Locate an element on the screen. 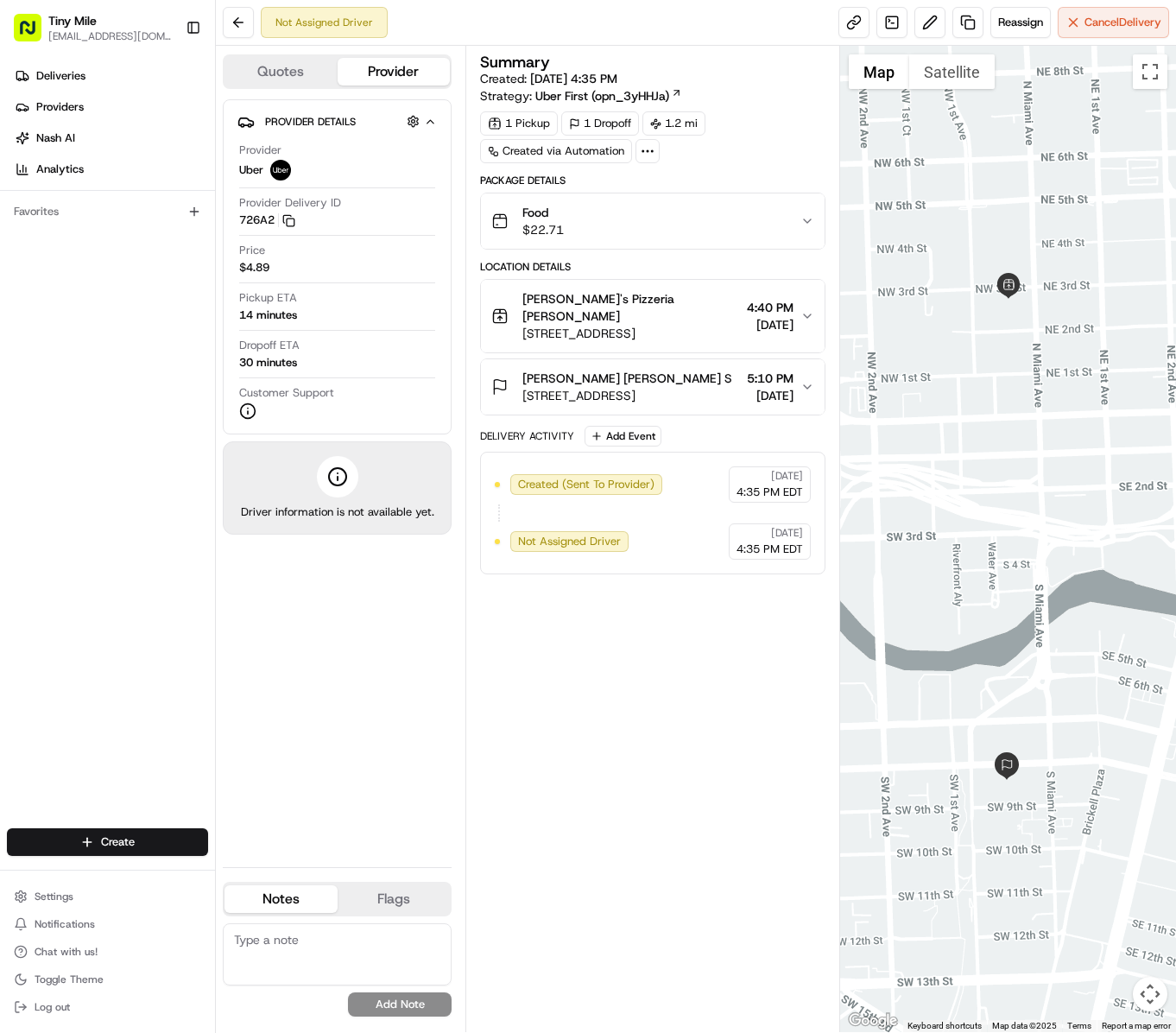 The height and width of the screenshot is (1033, 1176). span: Nash AI is located at coordinates (55, 139).